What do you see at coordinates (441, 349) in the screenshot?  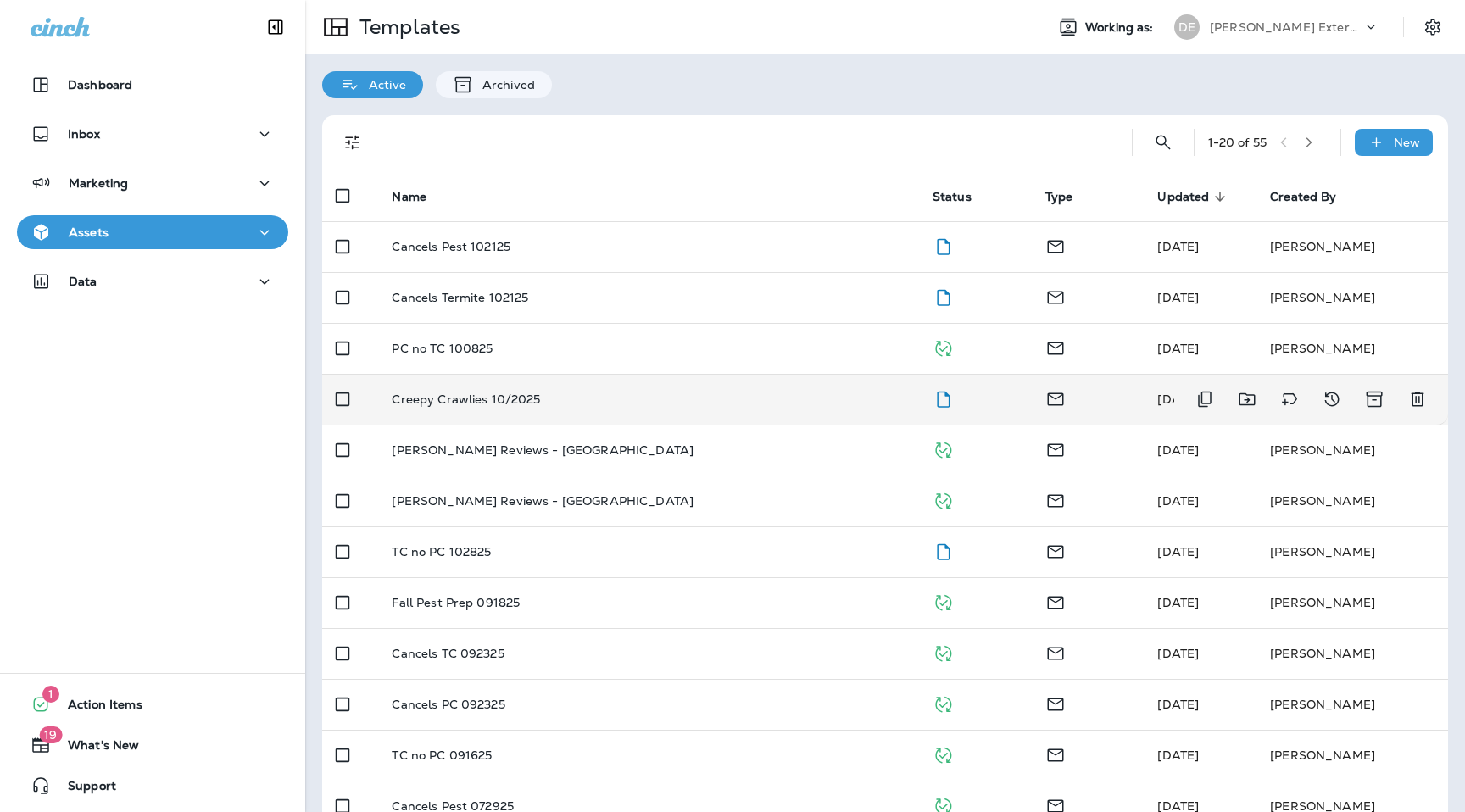 I see `p: PC no TC 100825` at bounding box center [441, 349].